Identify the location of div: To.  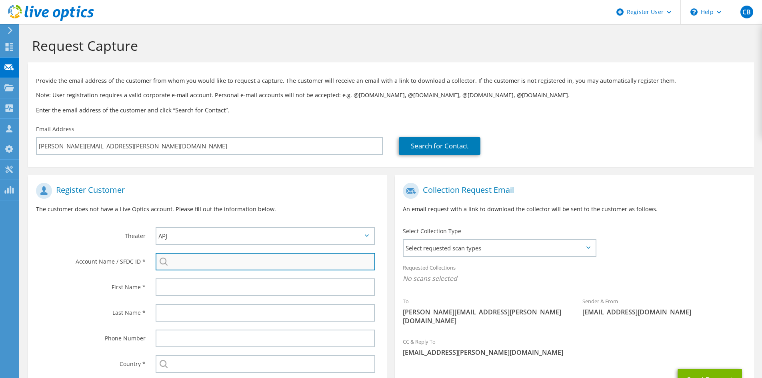
(484, 311).